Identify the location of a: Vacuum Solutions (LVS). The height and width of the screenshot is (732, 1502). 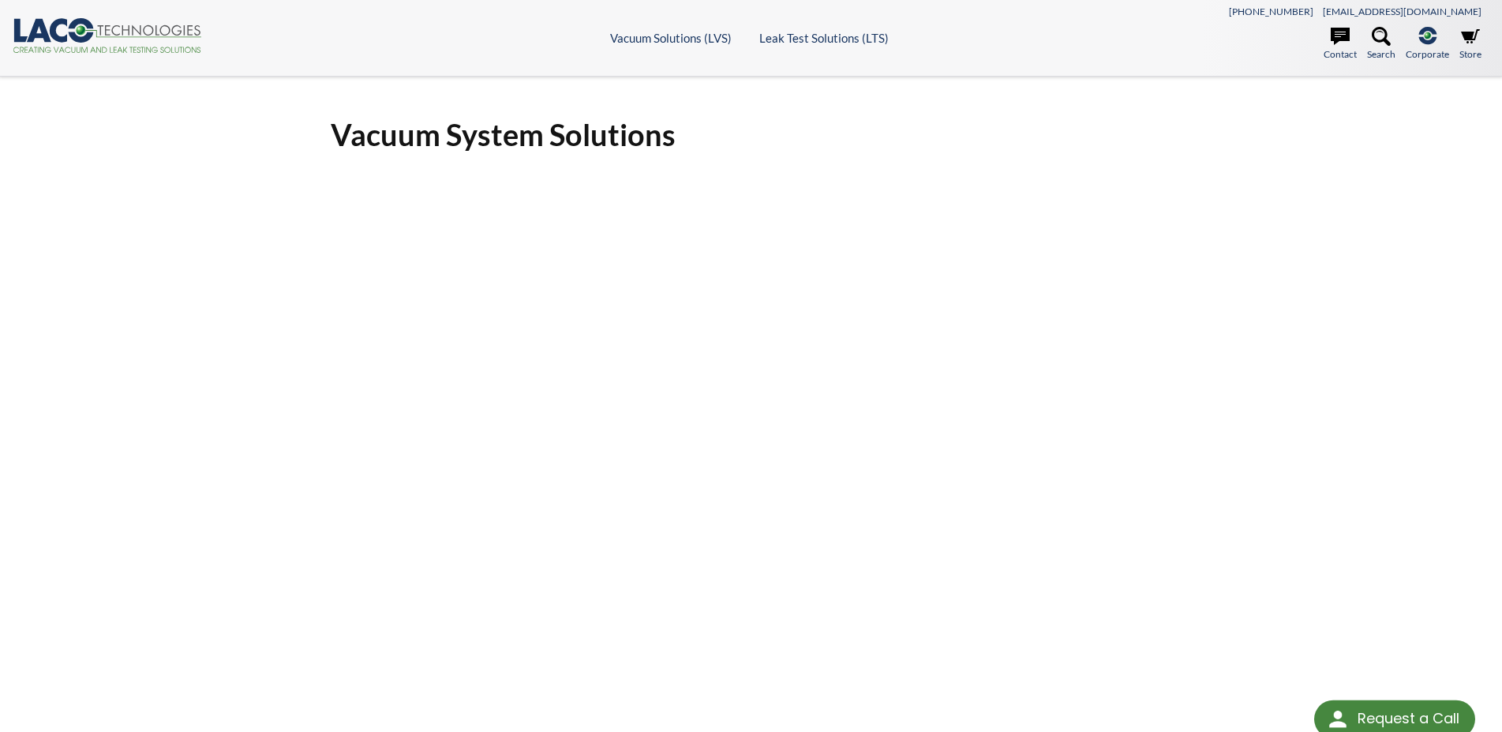
(671, 38).